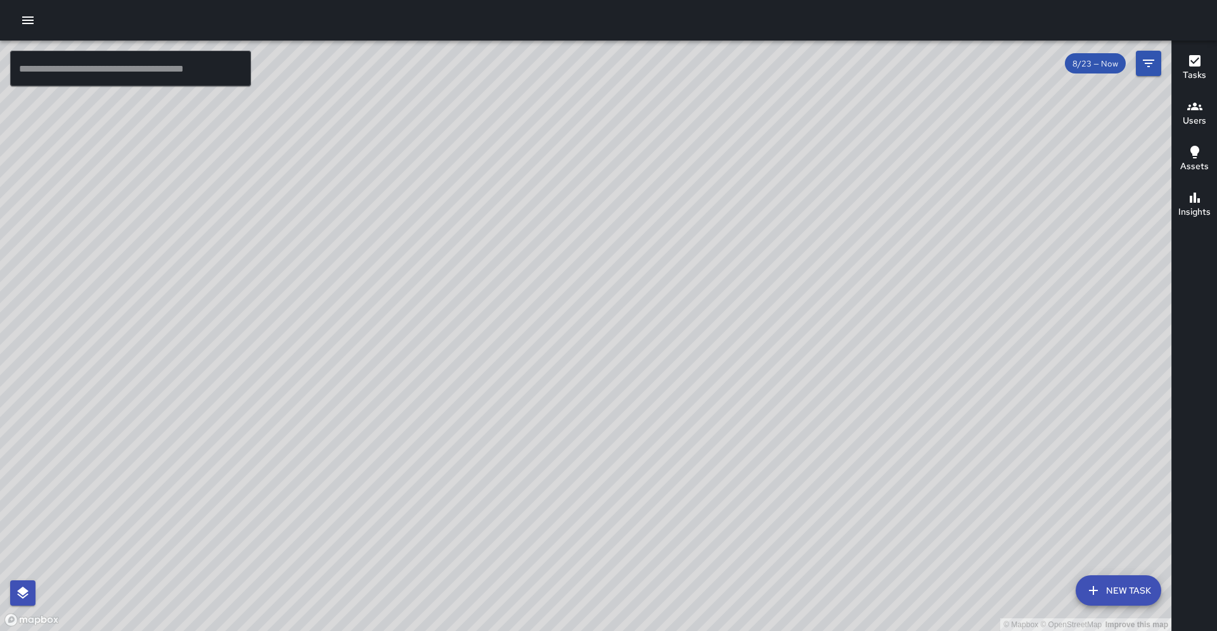  I want to click on h6: Assets, so click(1194, 167).